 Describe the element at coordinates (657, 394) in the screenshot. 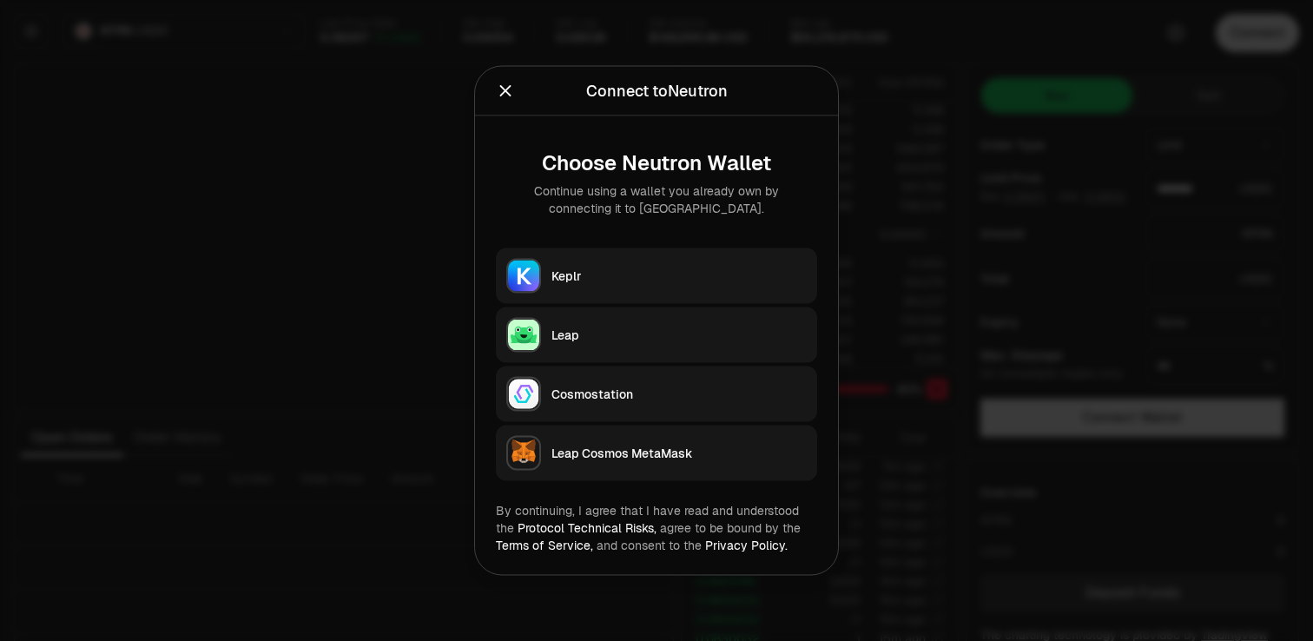

I see `button: CosmostationCosmostation` at that location.